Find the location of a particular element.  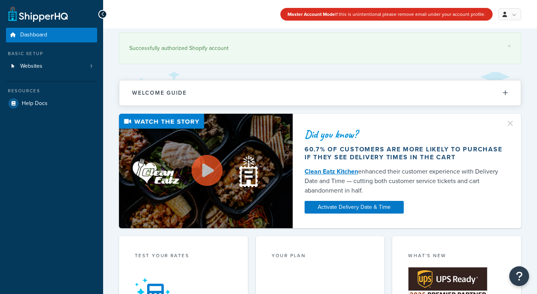

a: Websites1 is located at coordinates (52, 66).